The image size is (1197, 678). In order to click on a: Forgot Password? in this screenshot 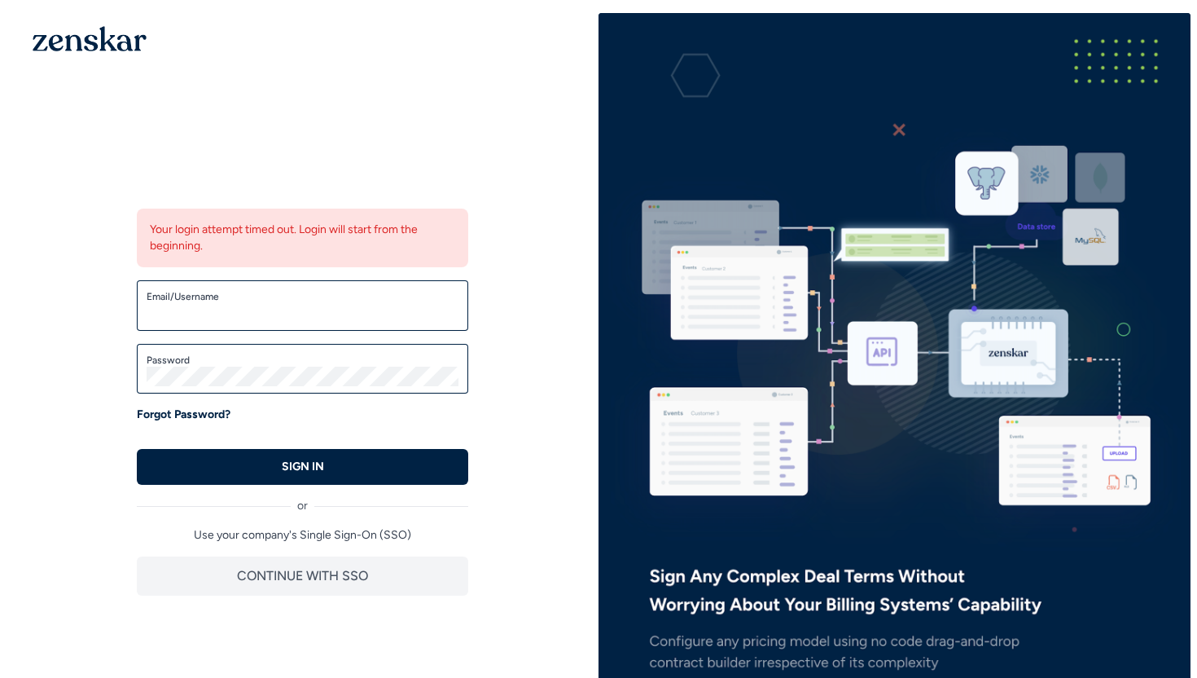, I will do `click(183, 415)`.